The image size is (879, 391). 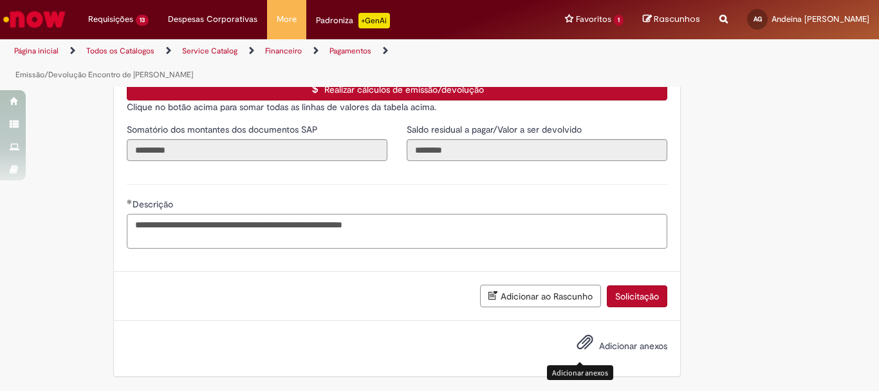 I want to click on label: Somente leitura - Somatório dos montantes dos documentos SAP, so click(x=223, y=129).